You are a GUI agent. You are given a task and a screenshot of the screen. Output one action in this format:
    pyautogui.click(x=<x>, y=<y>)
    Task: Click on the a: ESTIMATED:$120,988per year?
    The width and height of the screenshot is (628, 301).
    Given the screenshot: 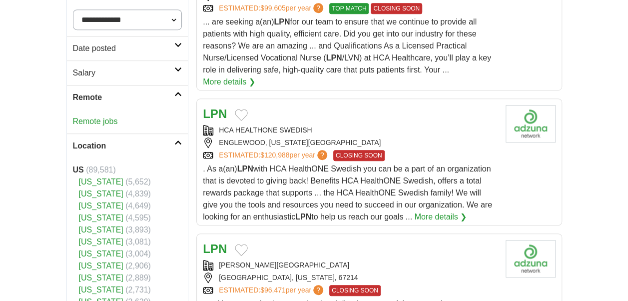 What is the action you would take?
    pyautogui.click(x=274, y=155)
    